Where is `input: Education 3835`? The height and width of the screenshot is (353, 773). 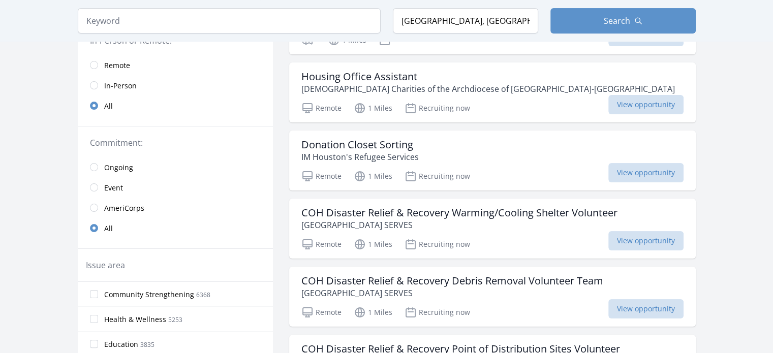
input: Education 3835 is located at coordinates (94, 344).